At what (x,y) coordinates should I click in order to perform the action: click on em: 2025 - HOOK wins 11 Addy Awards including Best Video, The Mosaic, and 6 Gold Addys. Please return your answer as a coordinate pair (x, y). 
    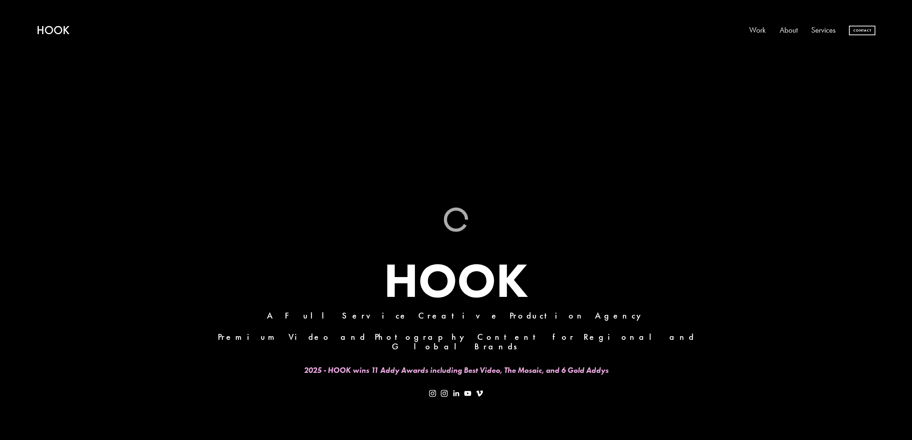
    Looking at the image, I should click on (456, 370).